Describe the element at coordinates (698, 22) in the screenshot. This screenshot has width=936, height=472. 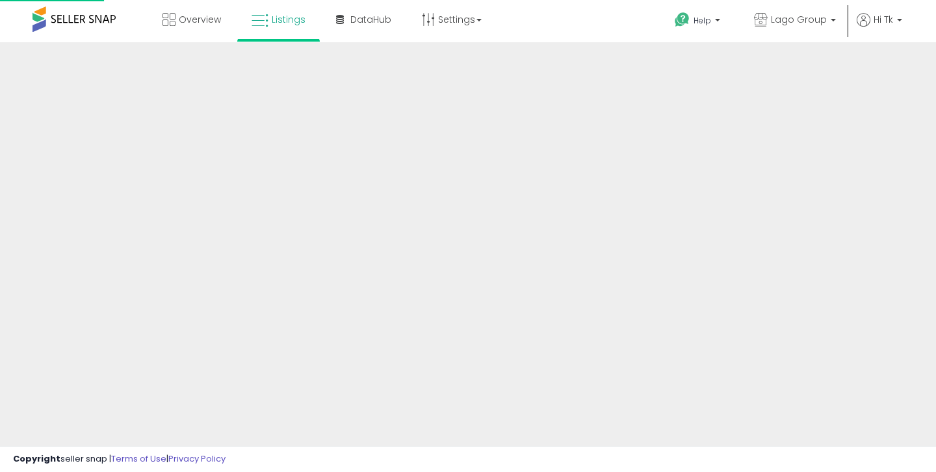
I see `a: Help` at that location.